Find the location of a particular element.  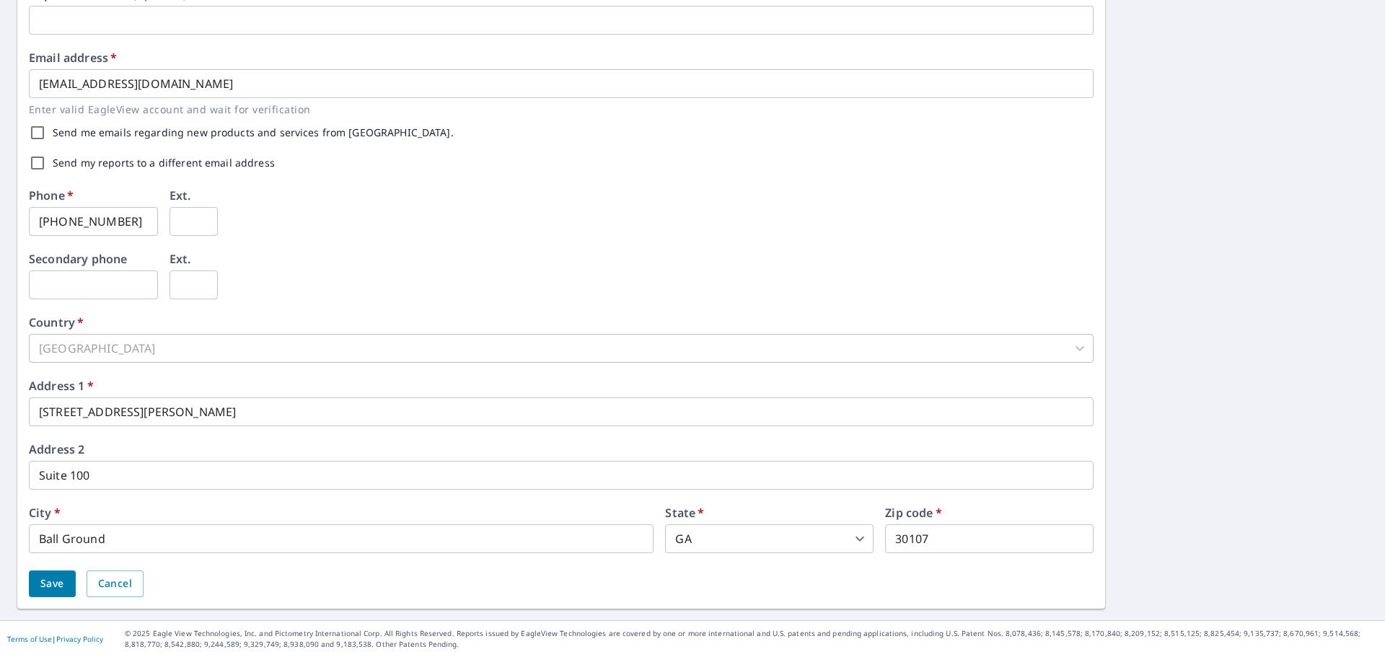

label: Secondary phone is located at coordinates (78, 259).